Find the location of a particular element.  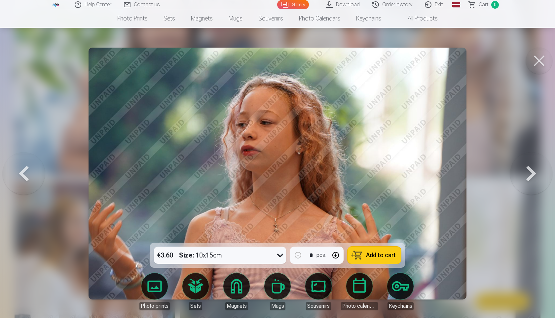

font: 10x15cm is located at coordinates (209, 255).